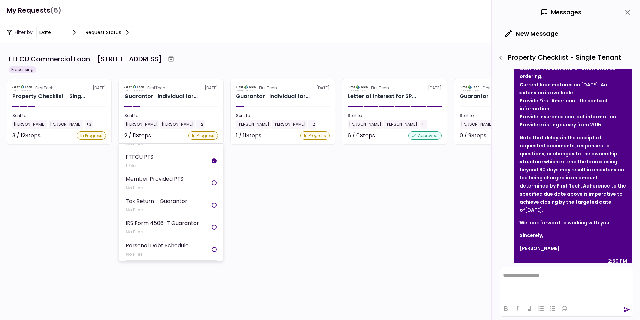  Describe the element at coordinates (473, 135) in the screenshot. I see `div: 0 / 9 Steps` at that location.